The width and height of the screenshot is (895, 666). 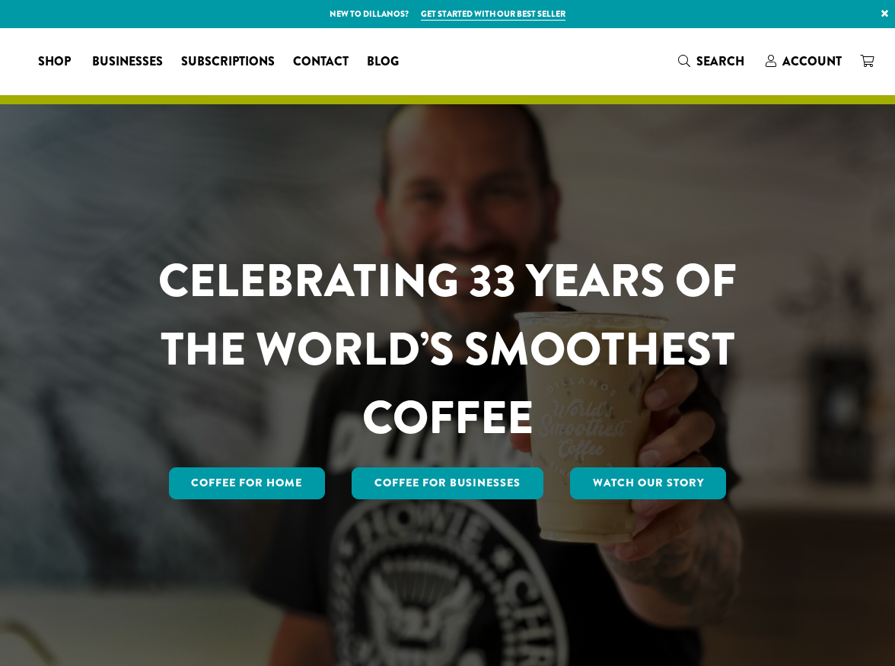 I want to click on a: Shop, so click(x=56, y=62).